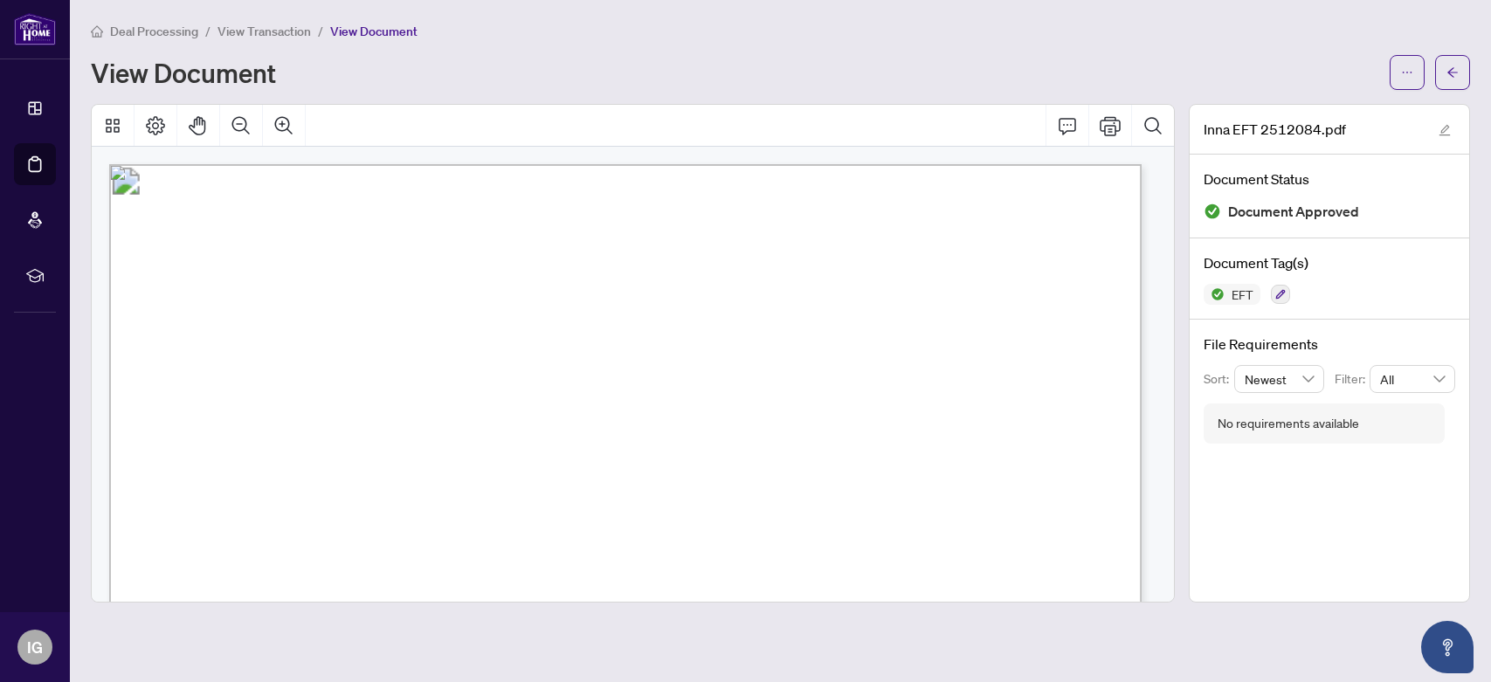 This screenshot has width=1491, height=682. I want to click on span: ellipsis, so click(1407, 72).